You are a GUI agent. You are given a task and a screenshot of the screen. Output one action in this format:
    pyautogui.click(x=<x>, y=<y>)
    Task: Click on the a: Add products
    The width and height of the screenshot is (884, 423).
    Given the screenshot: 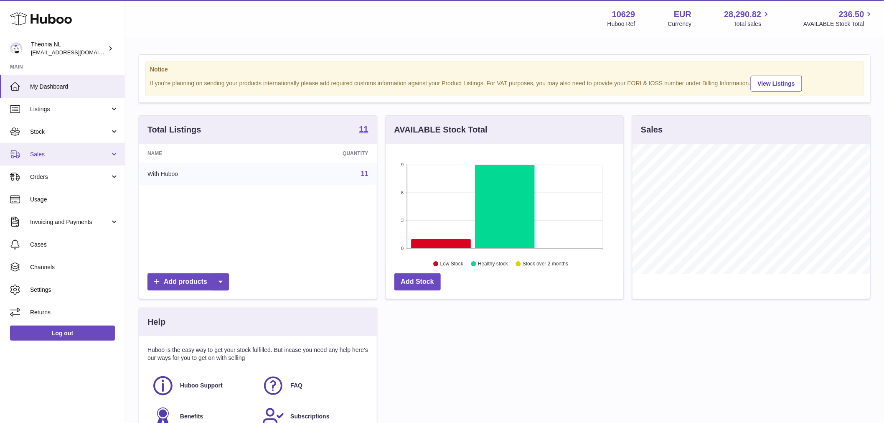 What is the action you would take?
    pyautogui.click(x=188, y=282)
    